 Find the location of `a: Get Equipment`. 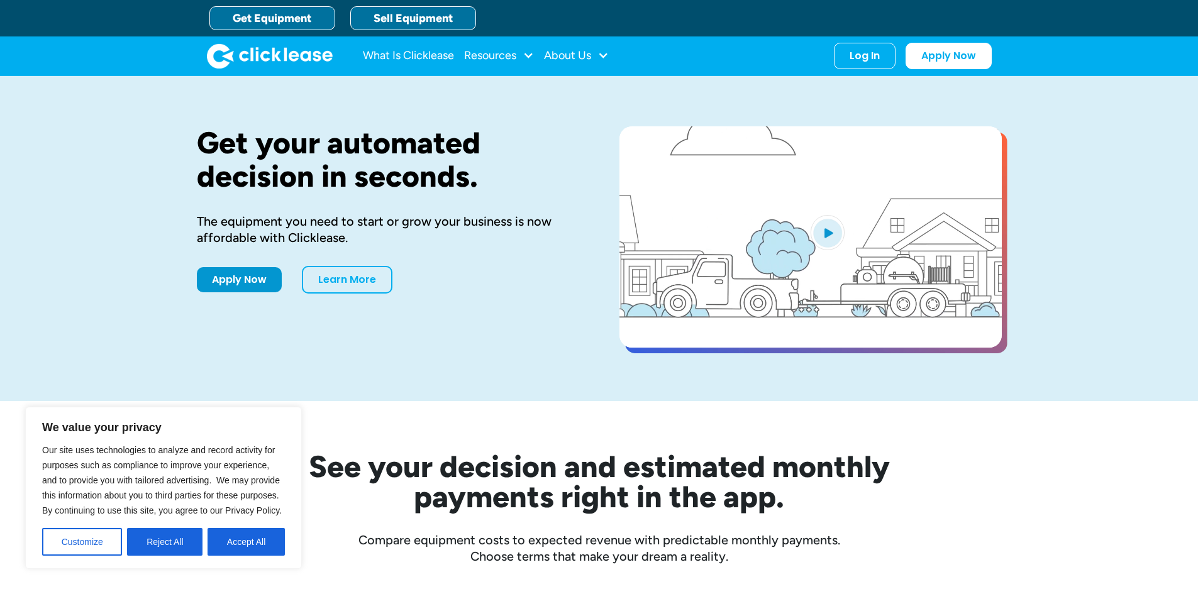

a: Get Equipment is located at coordinates (272, 18).